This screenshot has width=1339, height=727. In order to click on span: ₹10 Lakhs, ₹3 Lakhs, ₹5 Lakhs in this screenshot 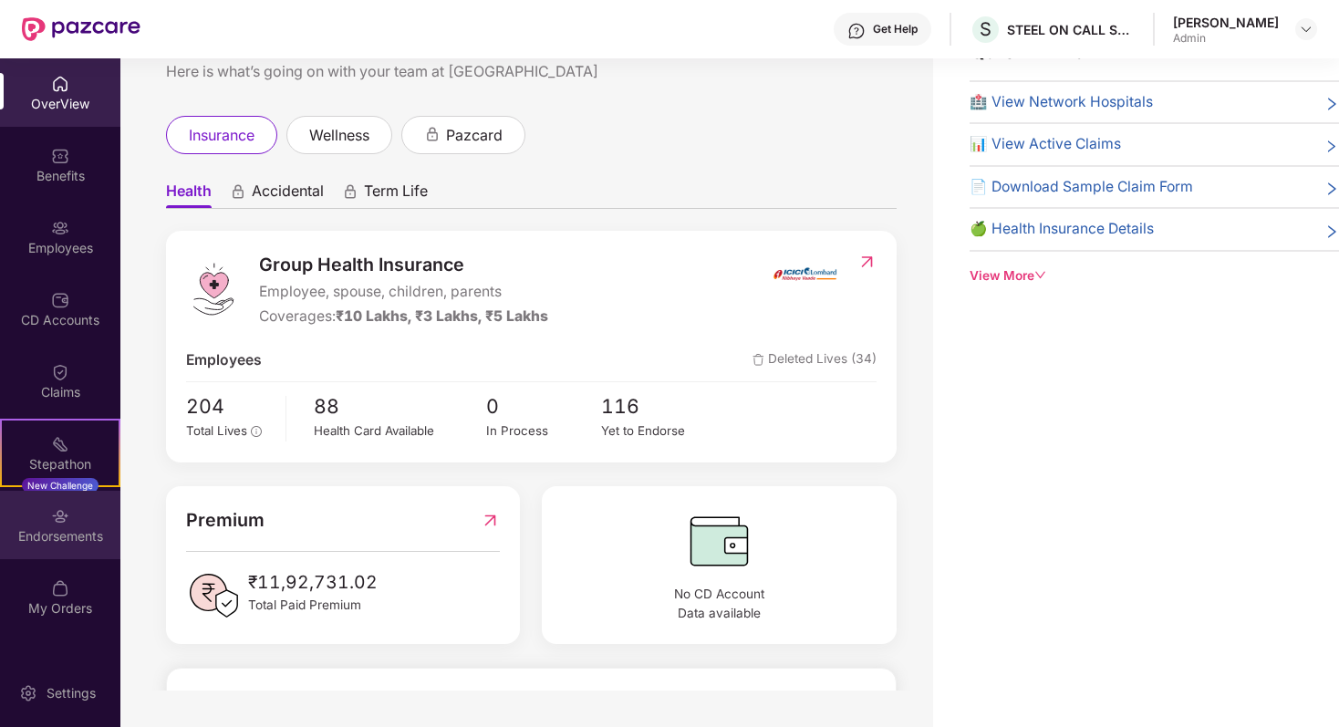, I will do `click(442, 316)`.